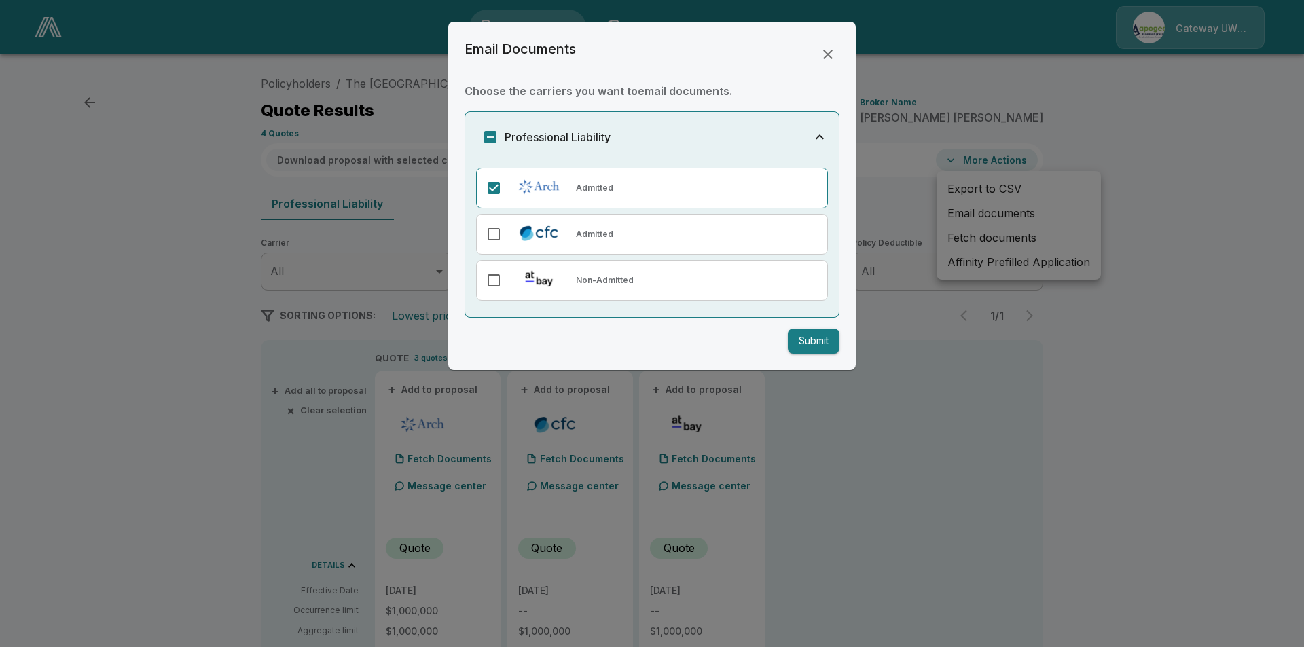 The height and width of the screenshot is (647, 1304). I want to click on img: CFC, so click(539, 233).